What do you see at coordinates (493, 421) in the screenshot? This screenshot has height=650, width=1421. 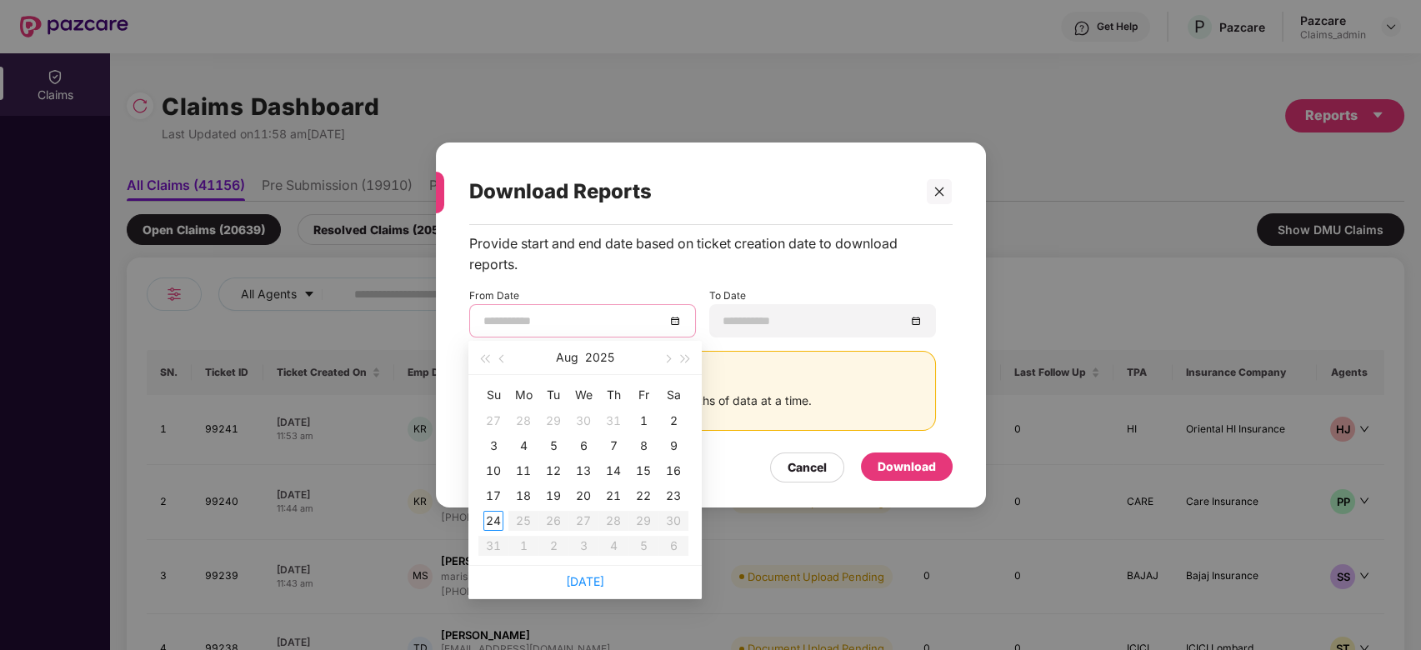 I see `td: 2025-07-27` at bounding box center [493, 421].